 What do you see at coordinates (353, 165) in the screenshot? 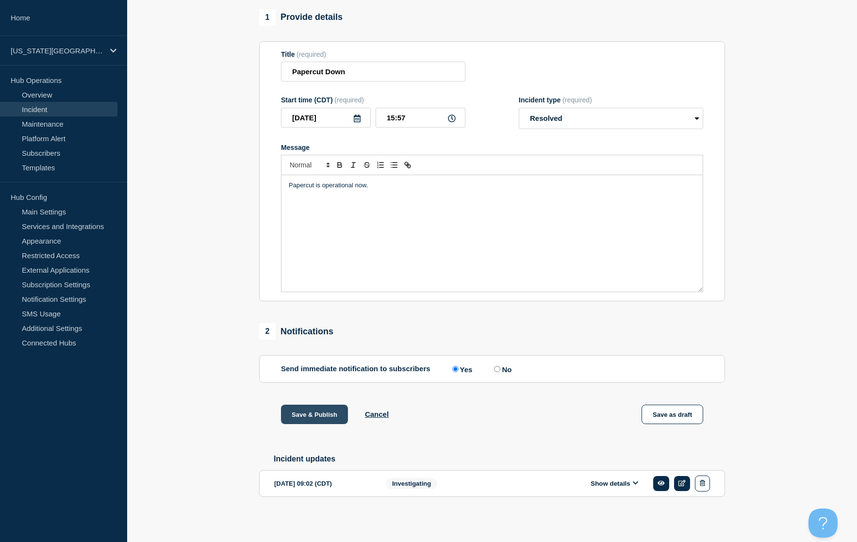
I see `button: Toggle italic text` at bounding box center [353, 165].